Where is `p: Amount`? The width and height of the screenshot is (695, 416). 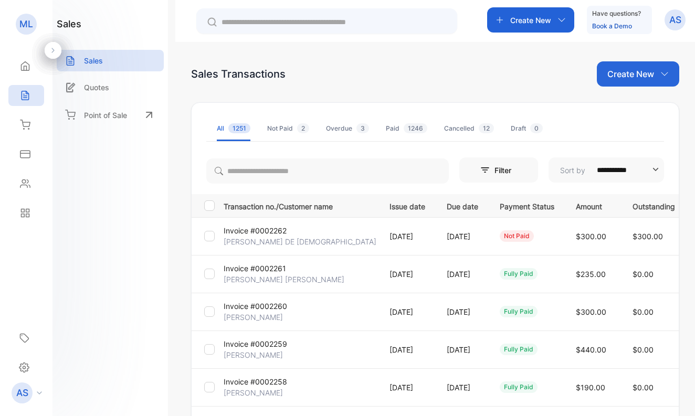 p: Amount is located at coordinates (593, 205).